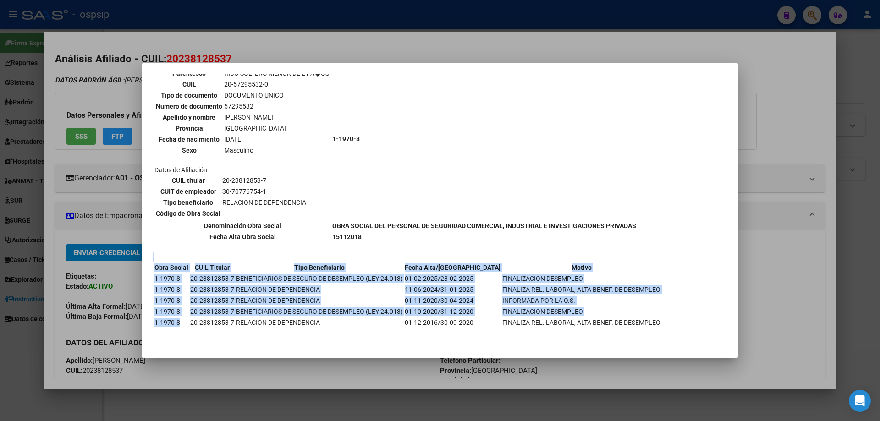 This screenshot has height=421, width=880. What do you see at coordinates (347, 237) in the screenshot?
I see `b: 15112018` at bounding box center [347, 237].